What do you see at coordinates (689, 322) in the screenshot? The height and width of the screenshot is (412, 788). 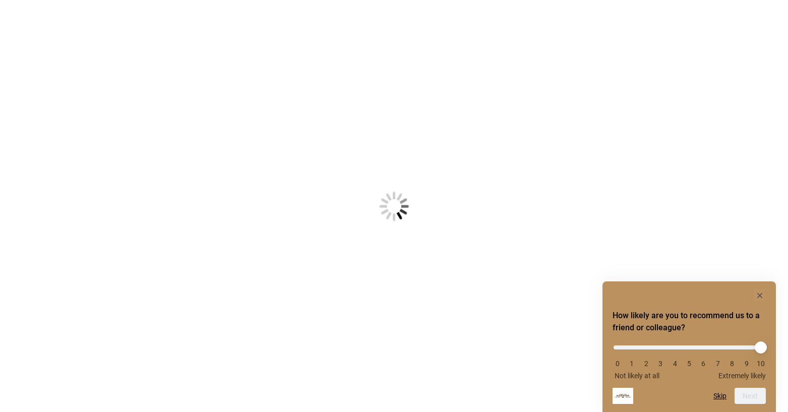 I see `h2: How likely are you to recommend us to a friend or colleague? Select an option from 0 to 10, with ...` at bounding box center [689, 322].